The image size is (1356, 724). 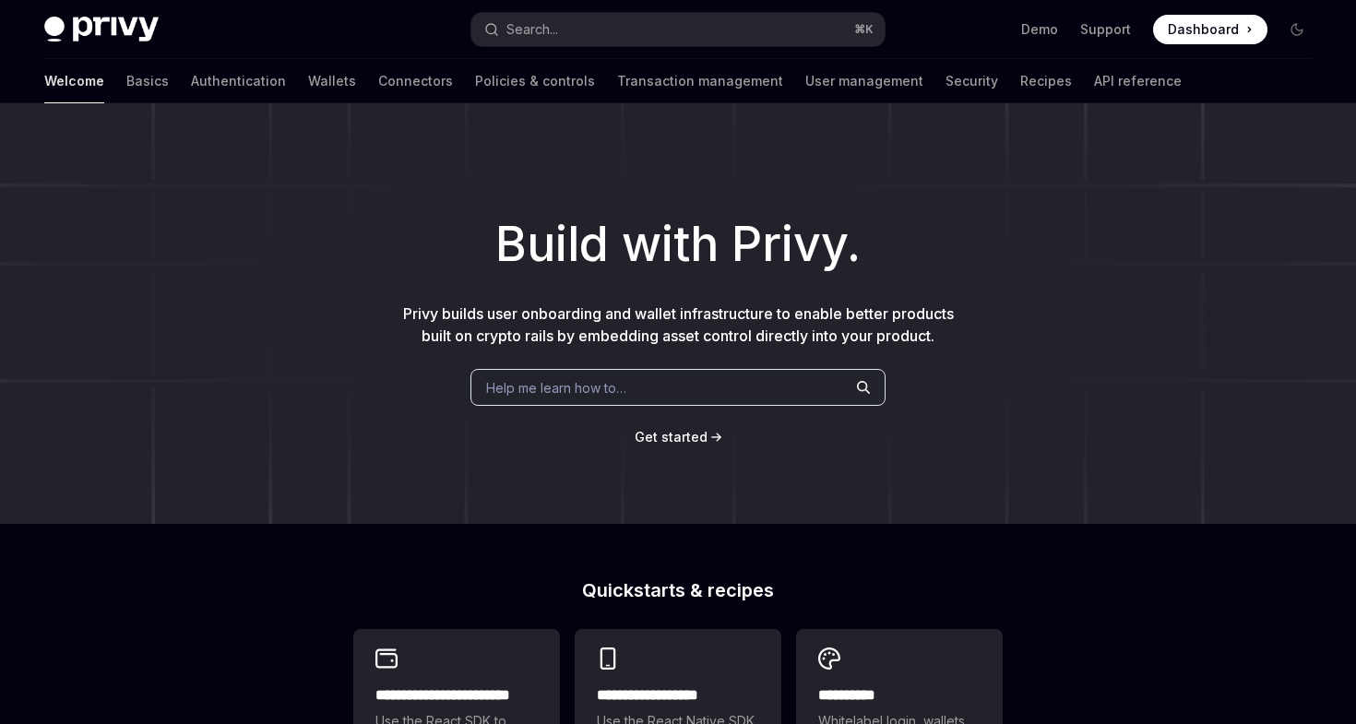 What do you see at coordinates (678, 325) in the screenshot?
I see `span: Privy builds user onboarding and wallet infrastructure to enable better products built on crypto ...` at bounding box center [678, 325].